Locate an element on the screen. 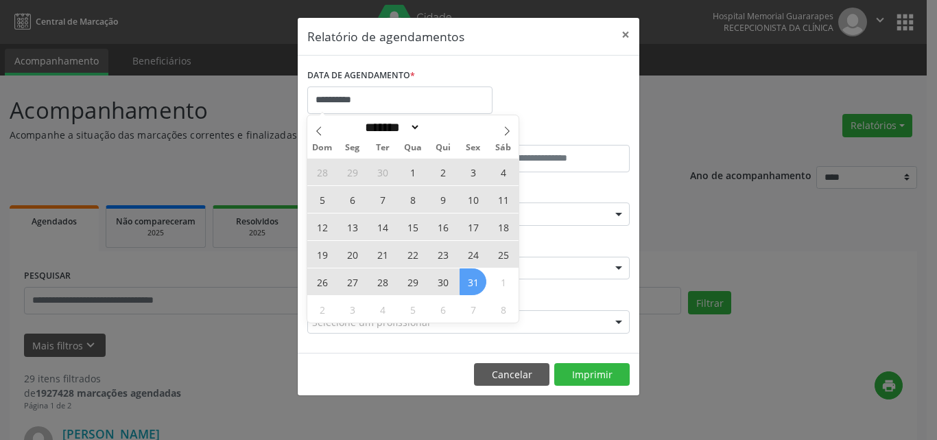 The height and width of the screenshot is (440, 937). span: Novembro 5, 2025 is located at coordinates (412, 309).